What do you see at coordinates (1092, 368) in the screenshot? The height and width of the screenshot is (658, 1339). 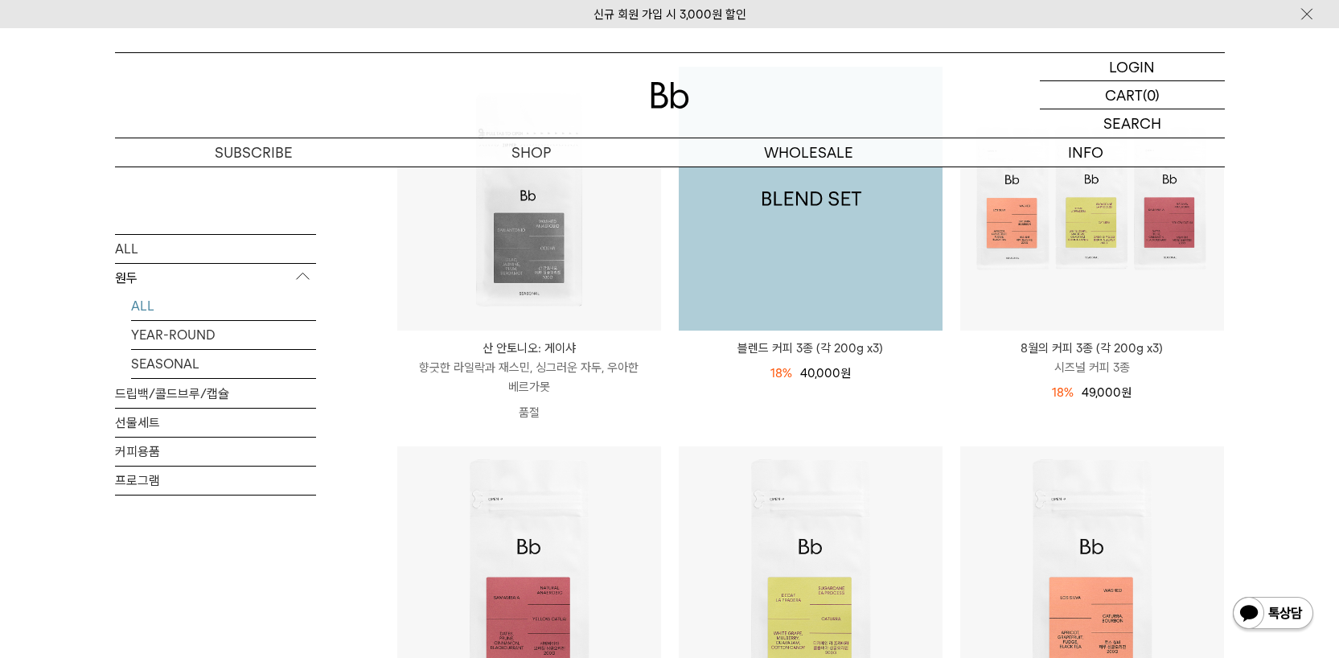 I see `p: 시즈널 커피 3종` at bounding box center [1092, 368].